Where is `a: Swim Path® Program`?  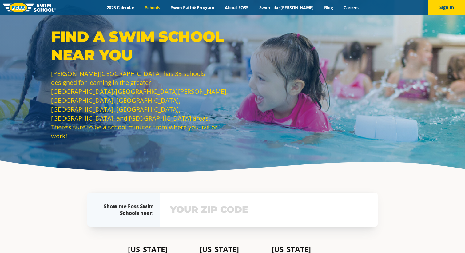 a: Swim Path® Program is located at coordinates (192, 7).